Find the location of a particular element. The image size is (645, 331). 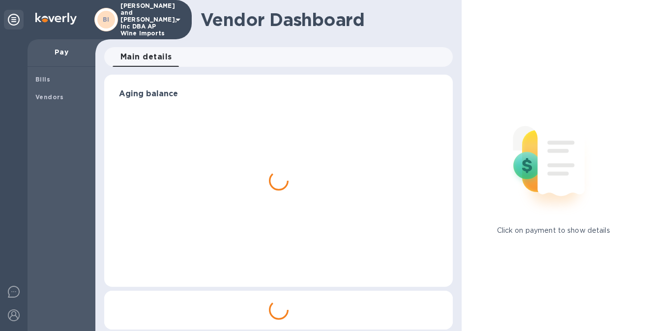

h3: Aging balance is located at coordinates (278, 94).